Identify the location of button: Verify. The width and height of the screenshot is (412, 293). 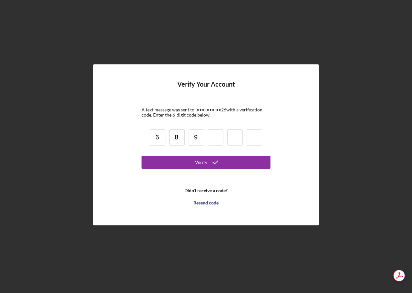
(206, 163).